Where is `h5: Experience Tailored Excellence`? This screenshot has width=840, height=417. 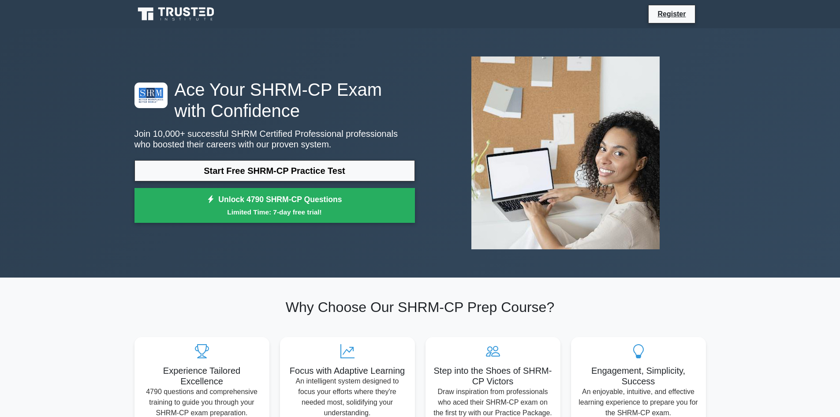
h5: Experience Tailored Excellence is located at coordinates (202, 376).